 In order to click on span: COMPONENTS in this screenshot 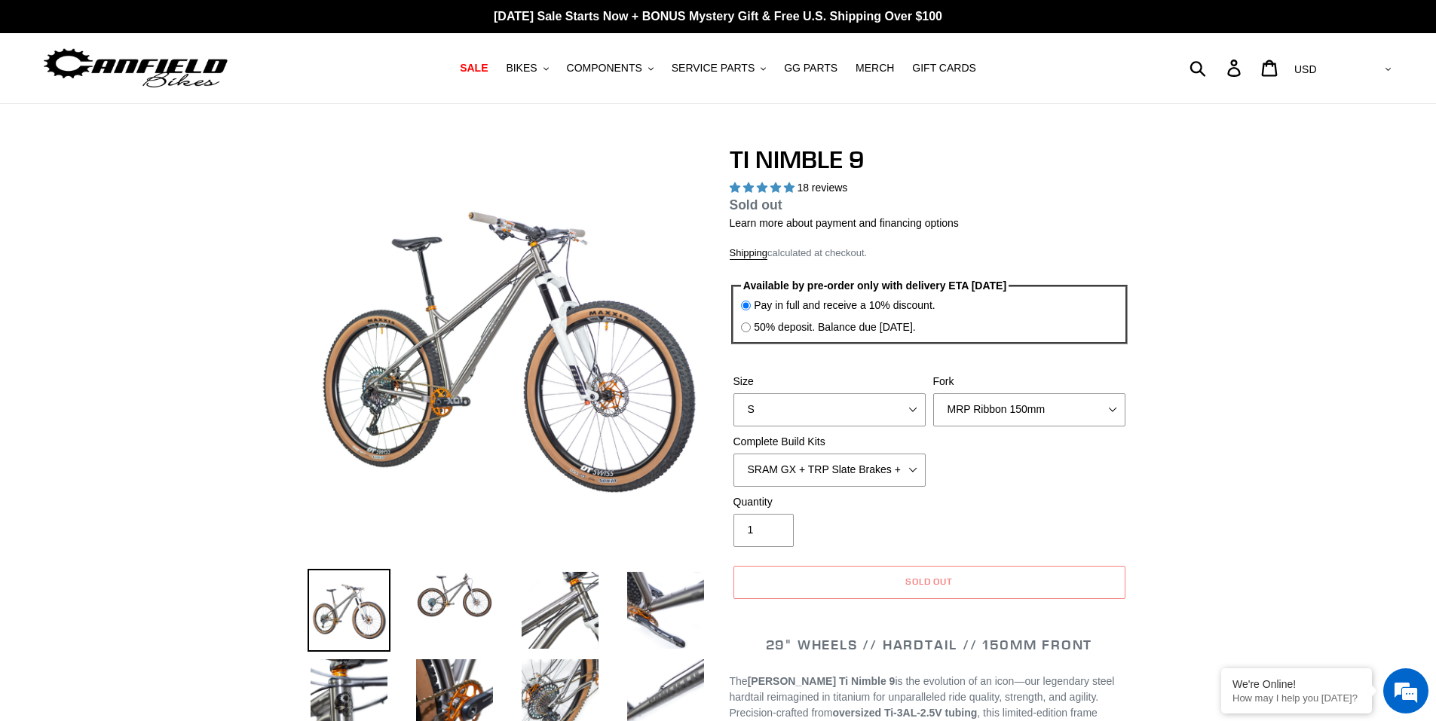, I will do `click(604, 68)`.